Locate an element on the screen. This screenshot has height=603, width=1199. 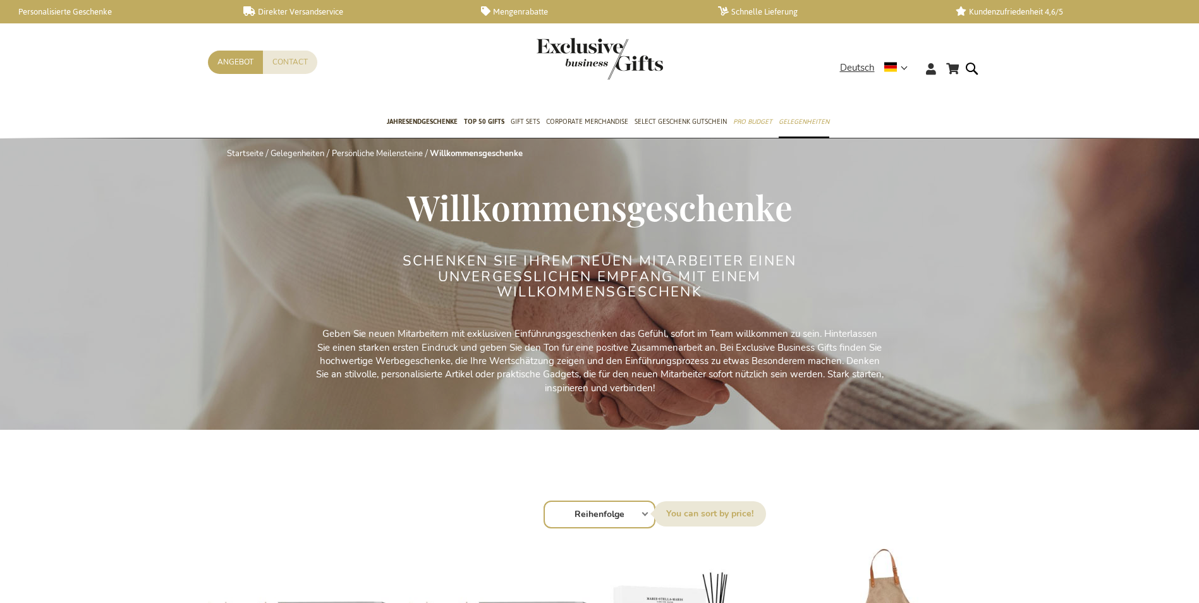
span: Pro Budget is located at coordinates (753, 121).